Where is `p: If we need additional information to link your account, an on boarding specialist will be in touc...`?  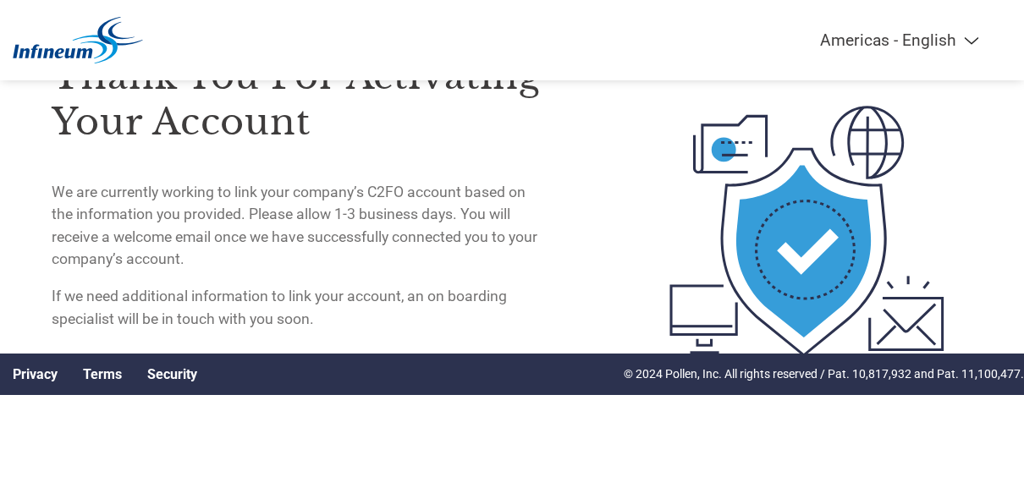
p: If we need additional information to link your account, an on boarding specialist will be in touc... is located at coordinates (300, 307).